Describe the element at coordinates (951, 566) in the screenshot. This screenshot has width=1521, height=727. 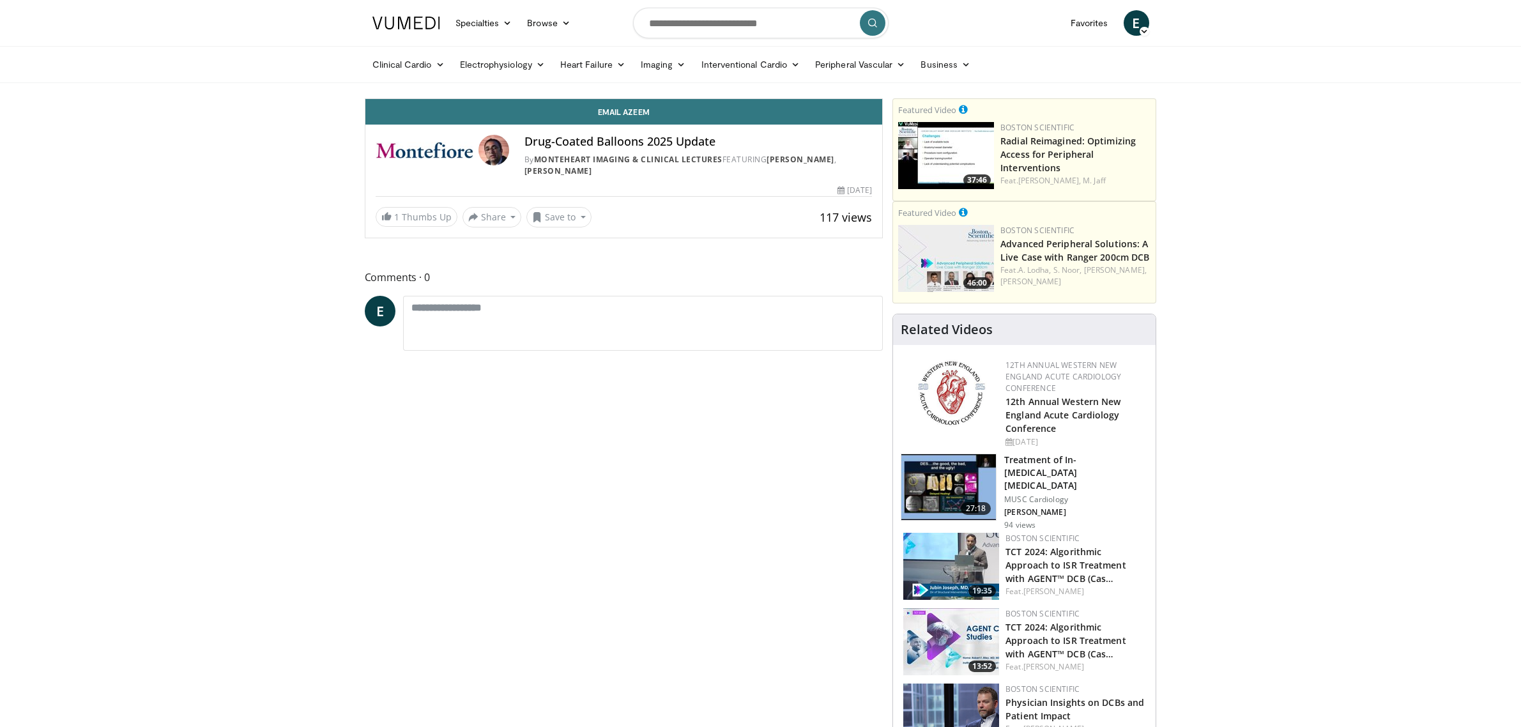
I see `a: 19:35` at that location.